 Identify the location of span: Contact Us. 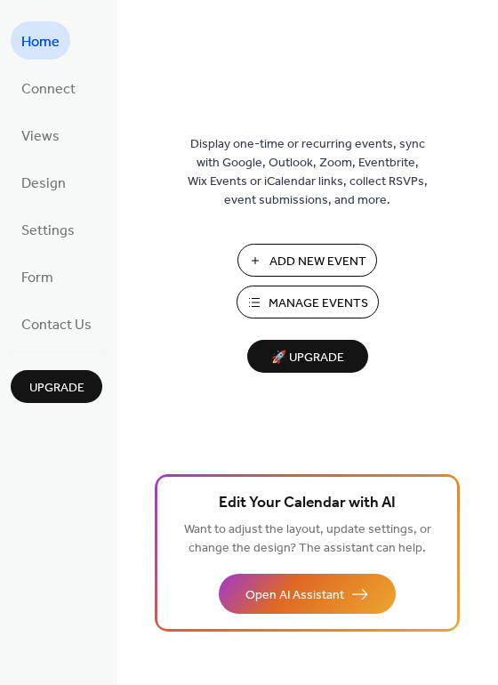
(56, 325).